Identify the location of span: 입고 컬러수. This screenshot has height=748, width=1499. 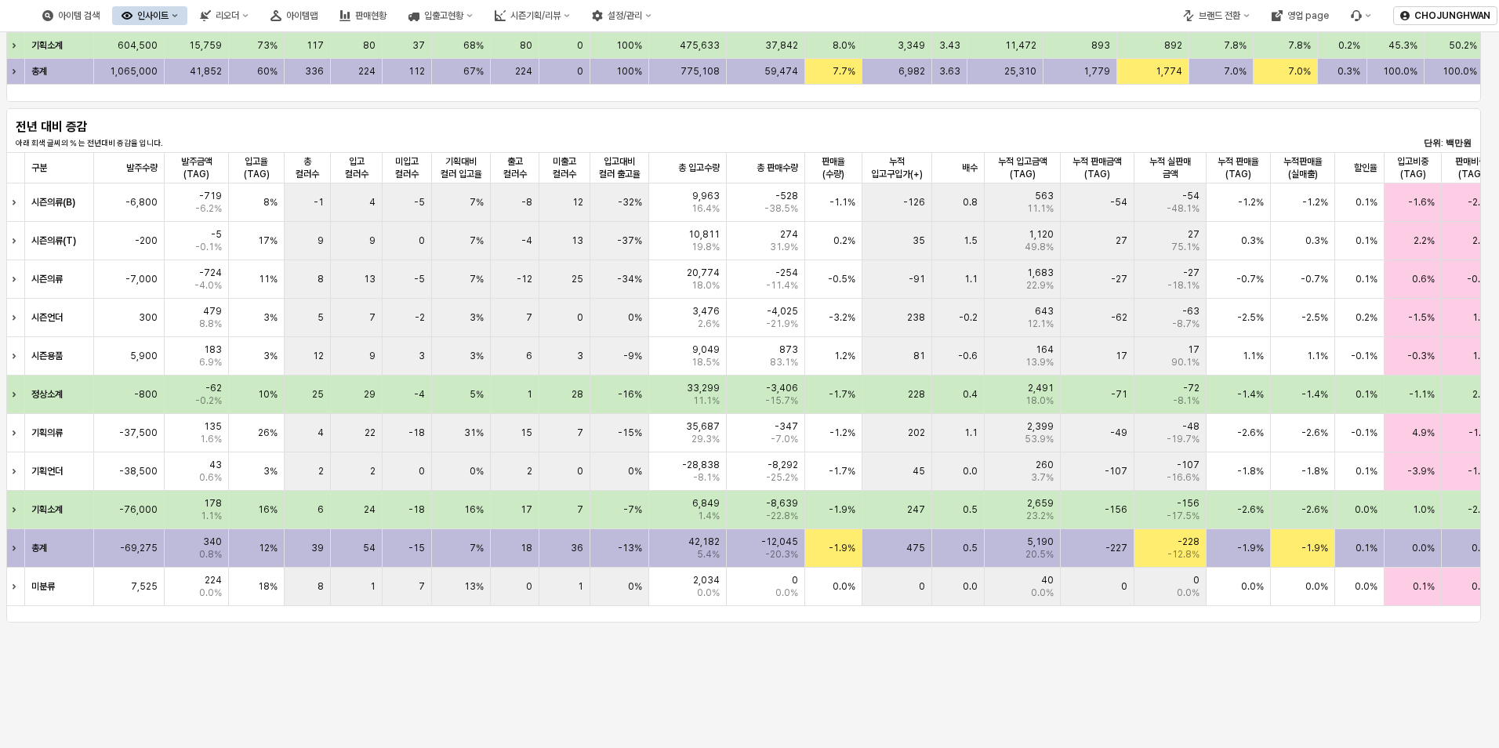
(357, 168).